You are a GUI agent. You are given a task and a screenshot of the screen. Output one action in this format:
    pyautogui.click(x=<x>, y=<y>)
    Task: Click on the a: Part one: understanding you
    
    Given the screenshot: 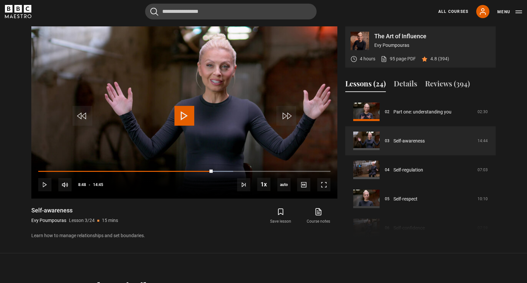 What is the action you would take?
    pyautogui.click(x=422, y=112)
    